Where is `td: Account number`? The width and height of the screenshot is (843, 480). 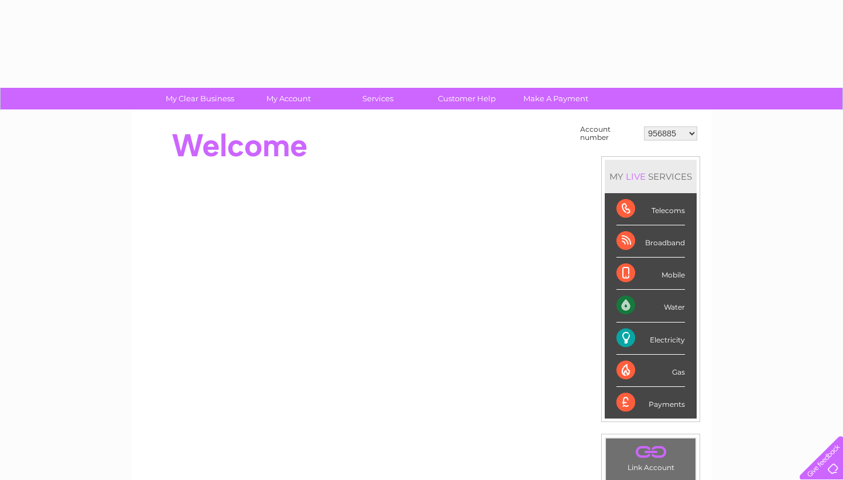 td: Account number is located at coordinates (609, 133).